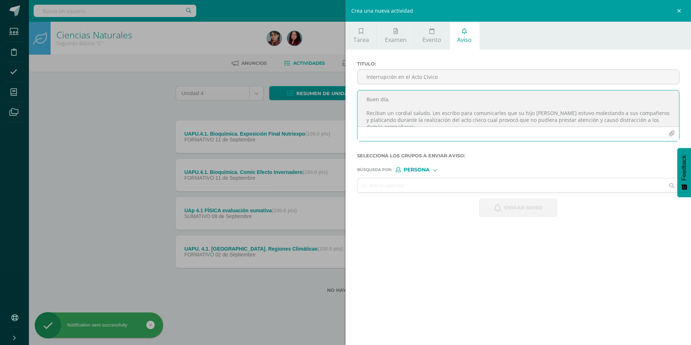 Image resolution: width=691 pixels, height=345 pixels. What do you see at coordinates (464, 40) in the screenshot?
I see `span: Aviso` at bounding box center [464, 40].